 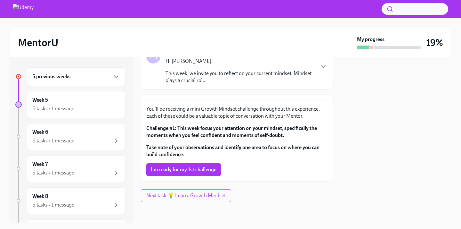 I want to click on h2: MentorU, so click(x=38, y=43).